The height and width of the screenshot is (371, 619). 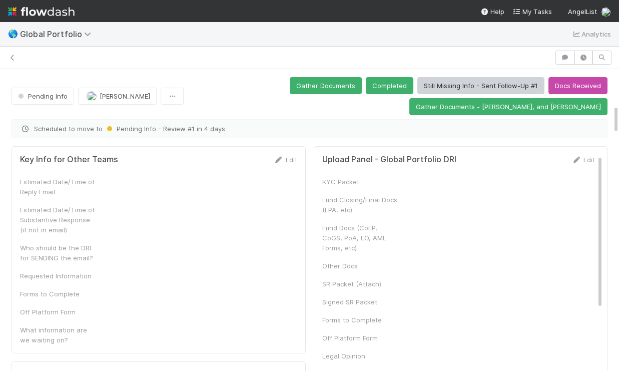 What do you see at coordinates (326, 86) in the screenshot?
I see `button: Gather Documents` at bounding box center [326, 86].